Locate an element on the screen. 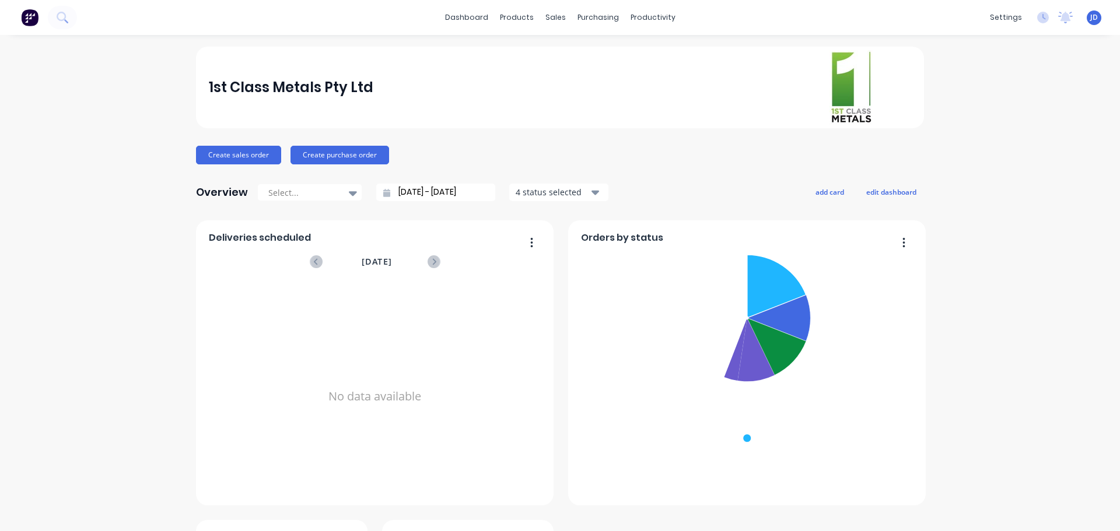 Image resolution: width=1120 pixels, height=531 pixels. button: add card is located at coordinates (830, 192).